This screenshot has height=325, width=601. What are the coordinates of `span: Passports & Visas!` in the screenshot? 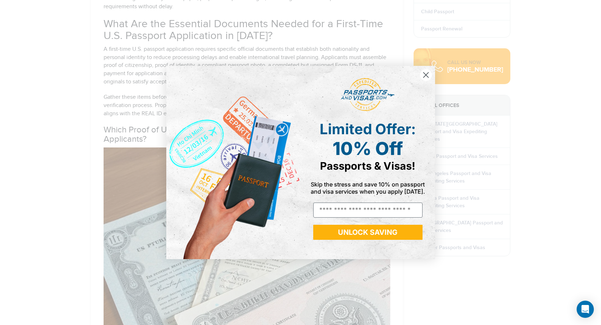 It's located at (367, 166).